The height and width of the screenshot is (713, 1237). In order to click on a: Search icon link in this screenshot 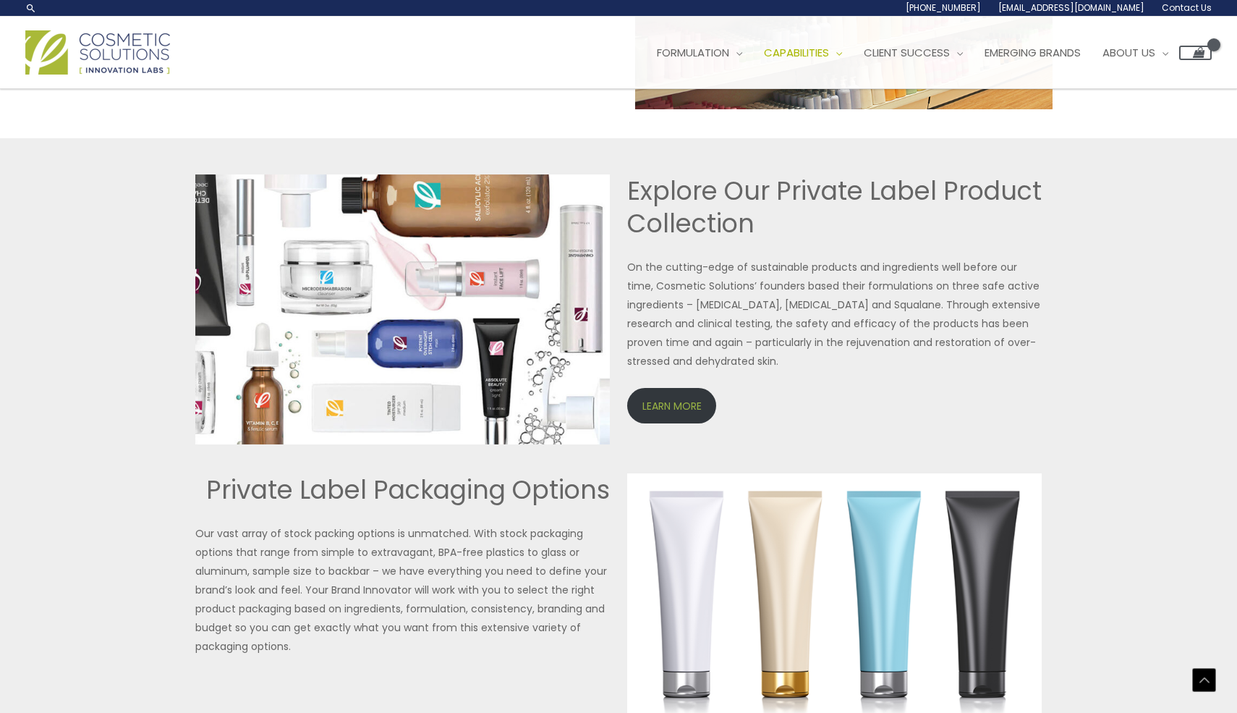, I will do `click(31, 8)`.